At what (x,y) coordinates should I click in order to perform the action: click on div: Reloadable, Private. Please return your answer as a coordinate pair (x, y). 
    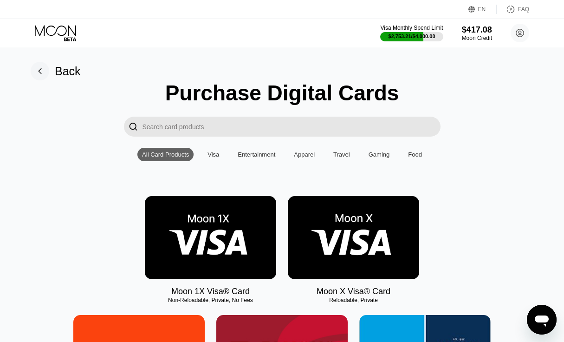
    Looking at the image, I should click on (353, 300).